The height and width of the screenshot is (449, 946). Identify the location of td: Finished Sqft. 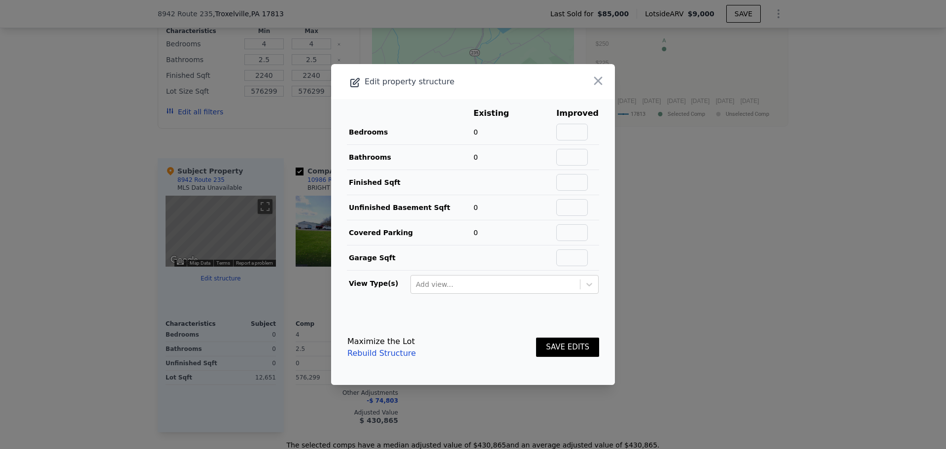
(410, 182).